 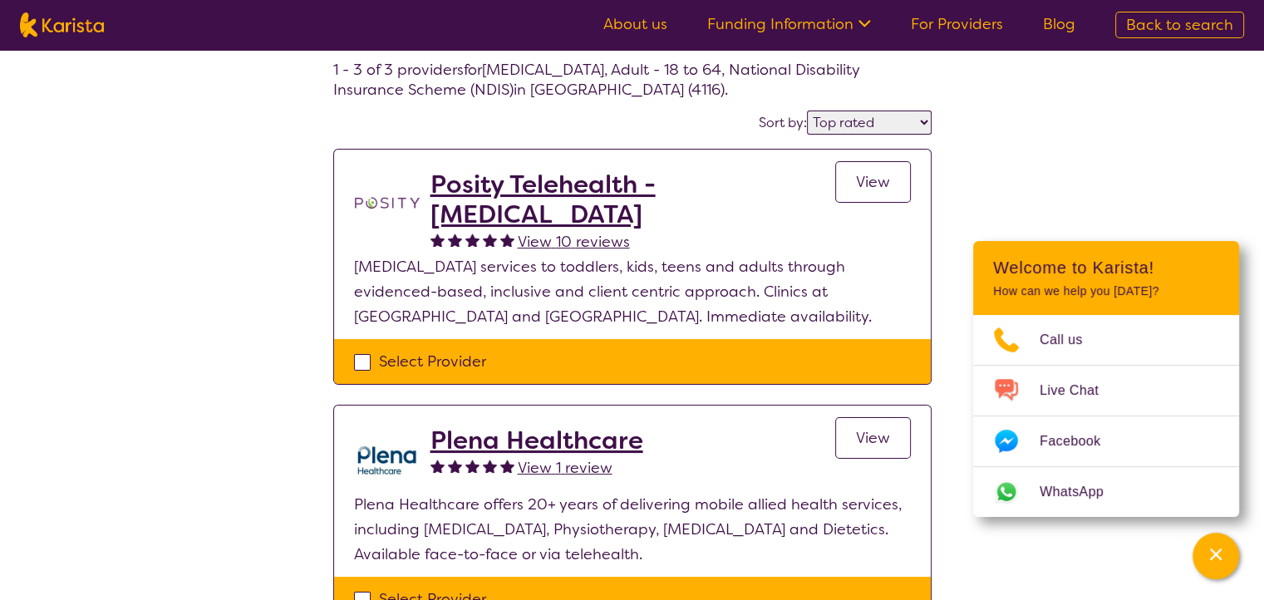 I want to click on h2: Plena Healthcare, so click(x=537, y=441).